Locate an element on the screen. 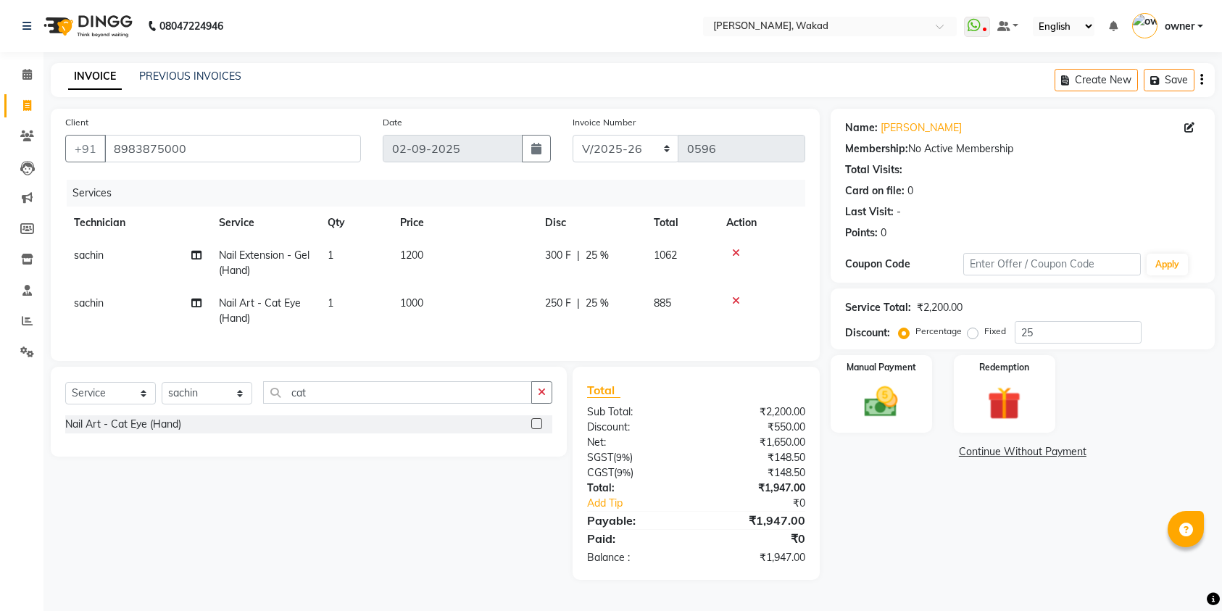 Image resolution: width=1222 pixels, height=611 pixels. label: Date is located at coordinates (392, 123).